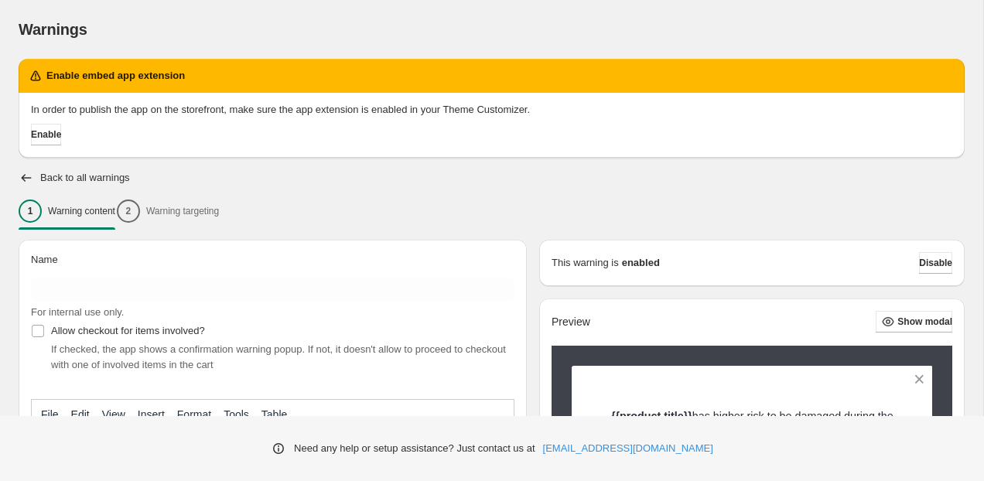  I want to click on span: Tools, so click(236, 415).